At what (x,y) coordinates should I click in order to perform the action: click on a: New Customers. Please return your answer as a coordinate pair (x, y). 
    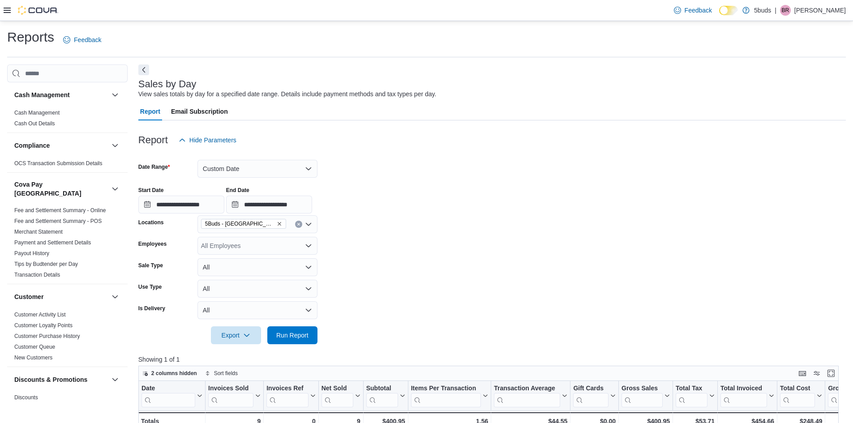
    Looking at the image, I should click on (33, 358).